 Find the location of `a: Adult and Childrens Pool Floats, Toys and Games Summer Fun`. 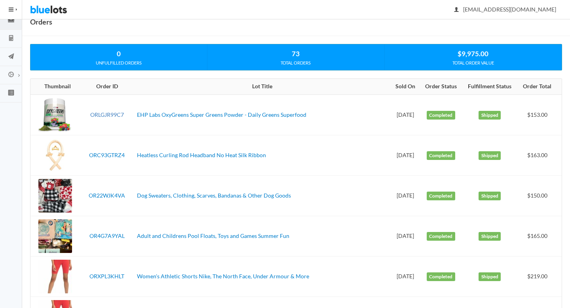

a: Adult and Childrens Pool Floats, Toys and Games Summer Fun is located at coordinates (213, 235).